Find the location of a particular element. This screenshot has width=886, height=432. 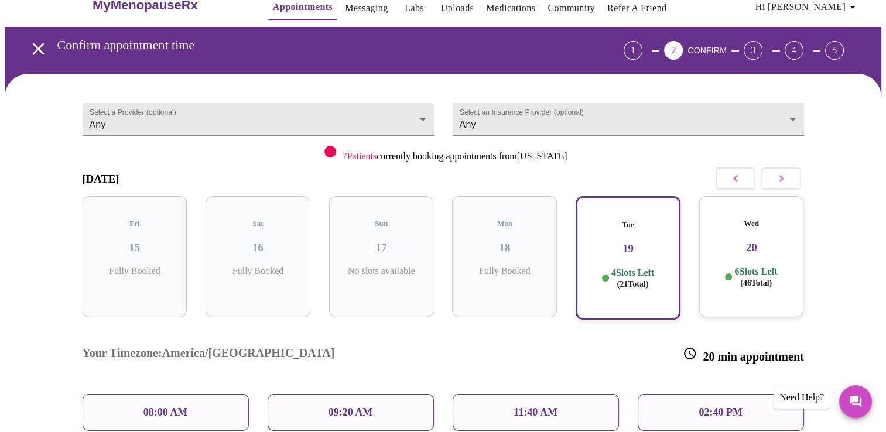

div: 1 is located at coordinates (633, 50).